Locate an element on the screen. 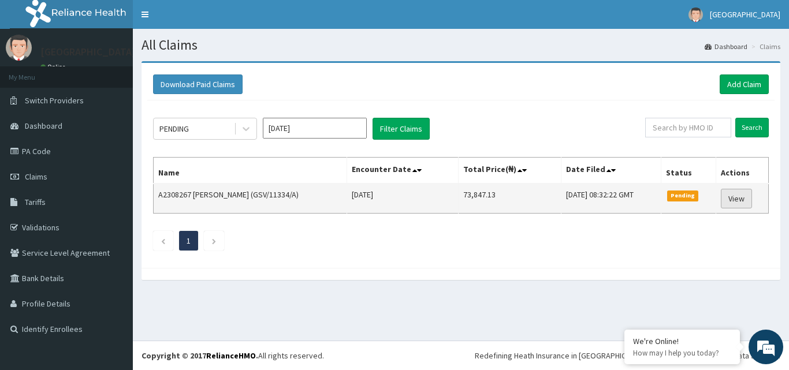 This screenshot has height=370, width=789. th: Name is located at coordinates (250, 171).